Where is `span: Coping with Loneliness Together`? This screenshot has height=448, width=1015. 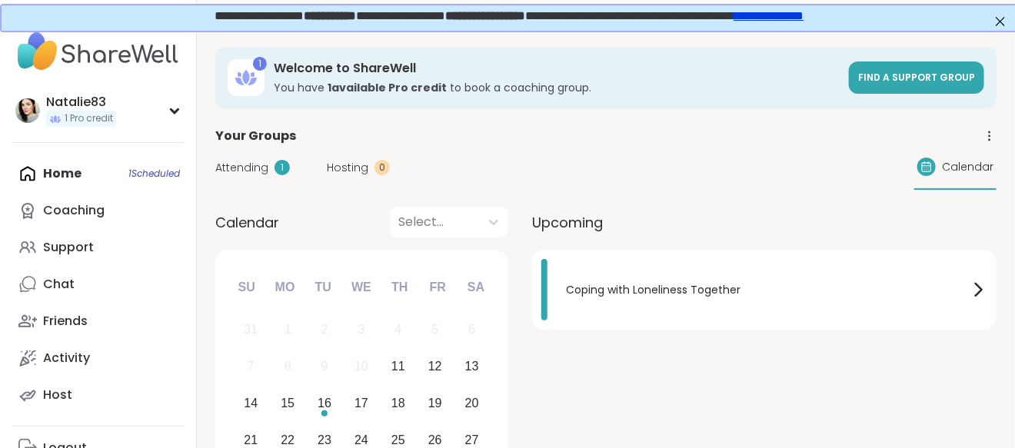
span: Coping with Loneliness Together is located at coordinates (767, 290).